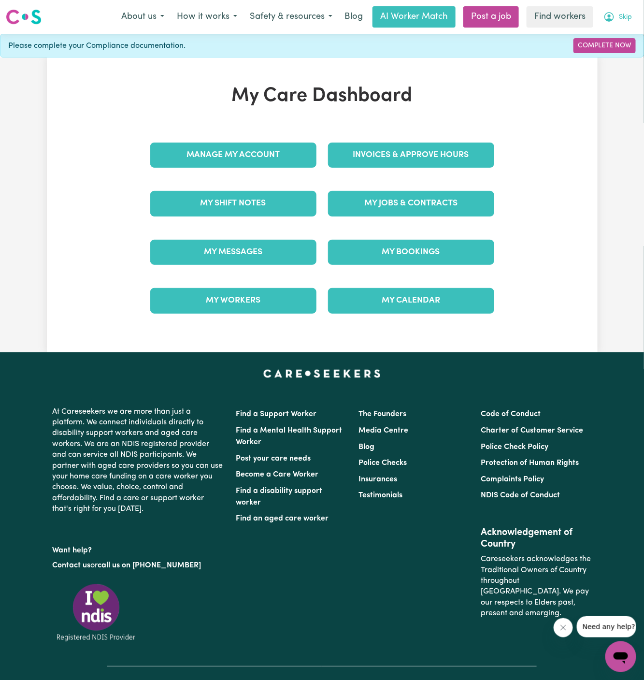  Describe the element at coordinates (511, 414) in the screenshot. I see `a: Code of Conduct` at that location.